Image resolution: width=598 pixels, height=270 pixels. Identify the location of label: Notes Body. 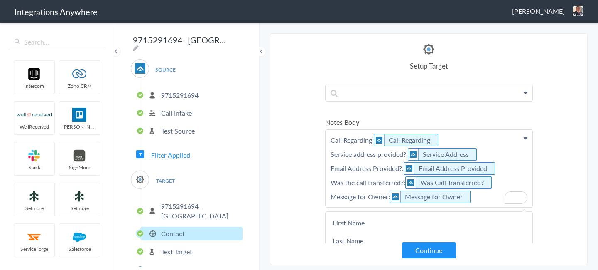
(429, 122).